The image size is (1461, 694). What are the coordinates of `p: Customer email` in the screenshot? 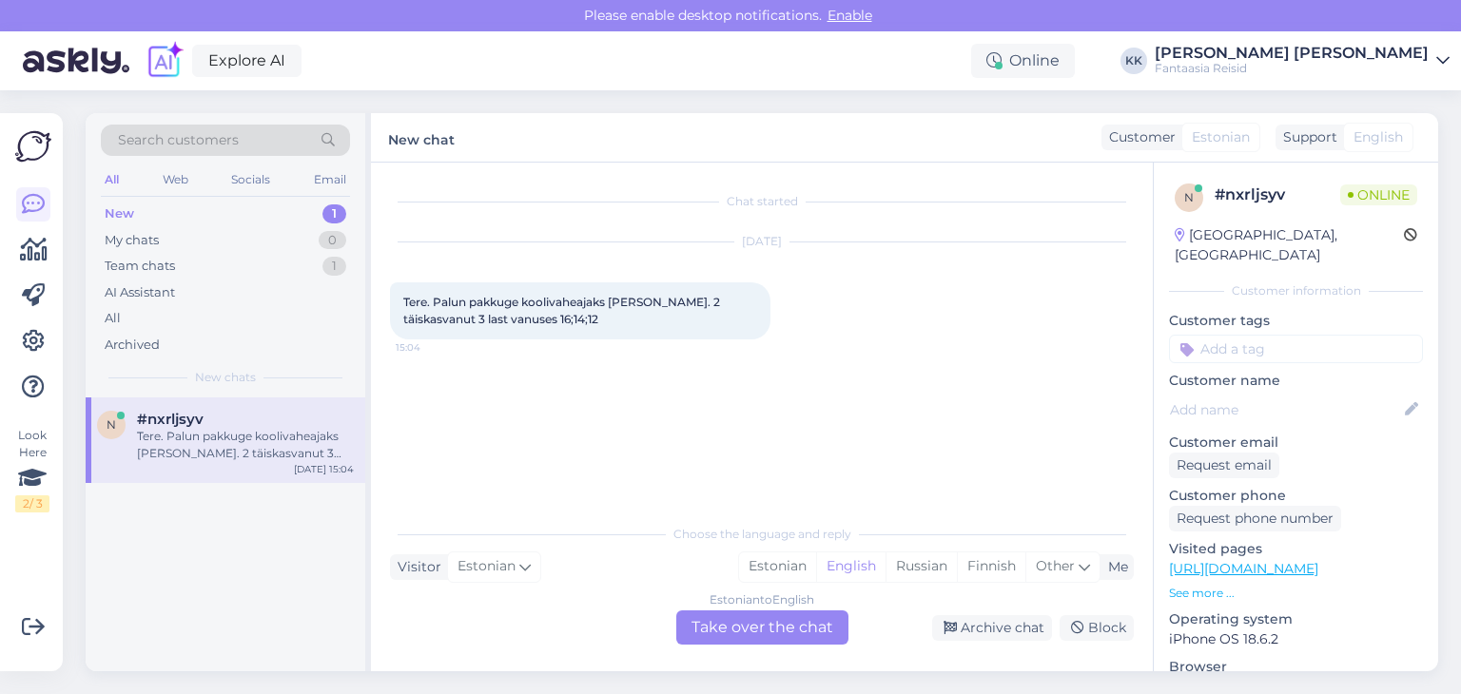 It's located at (1295, 442).